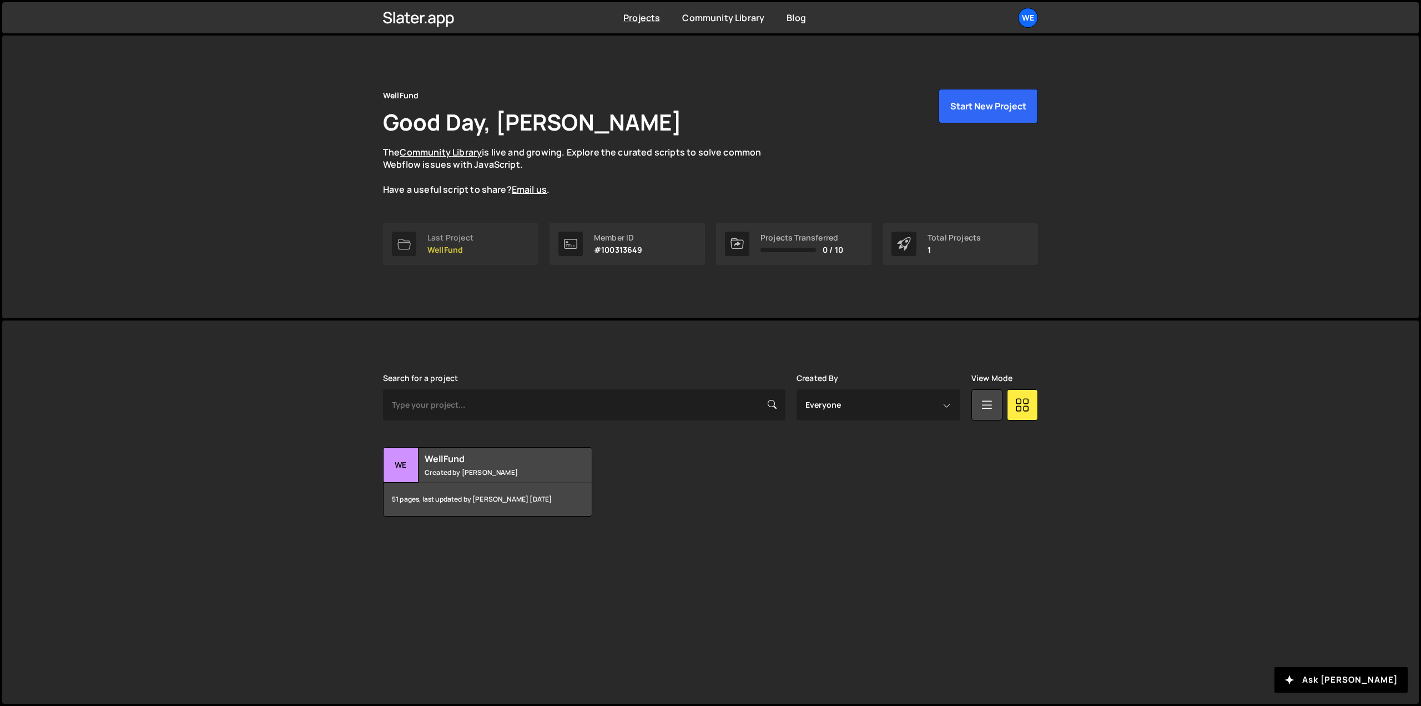  I want to click on span: 0 / 10, so click(833, 250).